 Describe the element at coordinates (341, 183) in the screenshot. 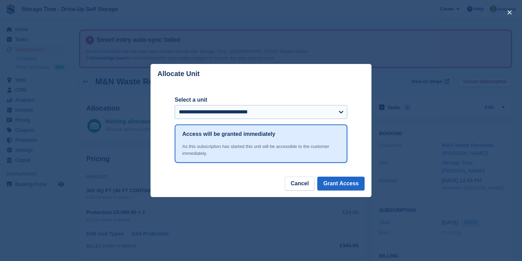

I see `button: Grant Access` at that location.